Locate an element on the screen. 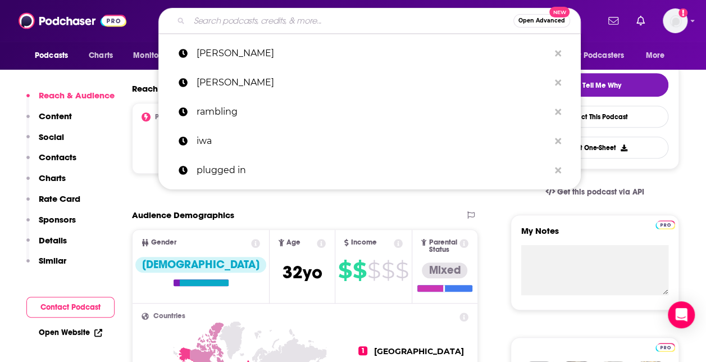  div: Mixed is located at coordinates (444, 270).